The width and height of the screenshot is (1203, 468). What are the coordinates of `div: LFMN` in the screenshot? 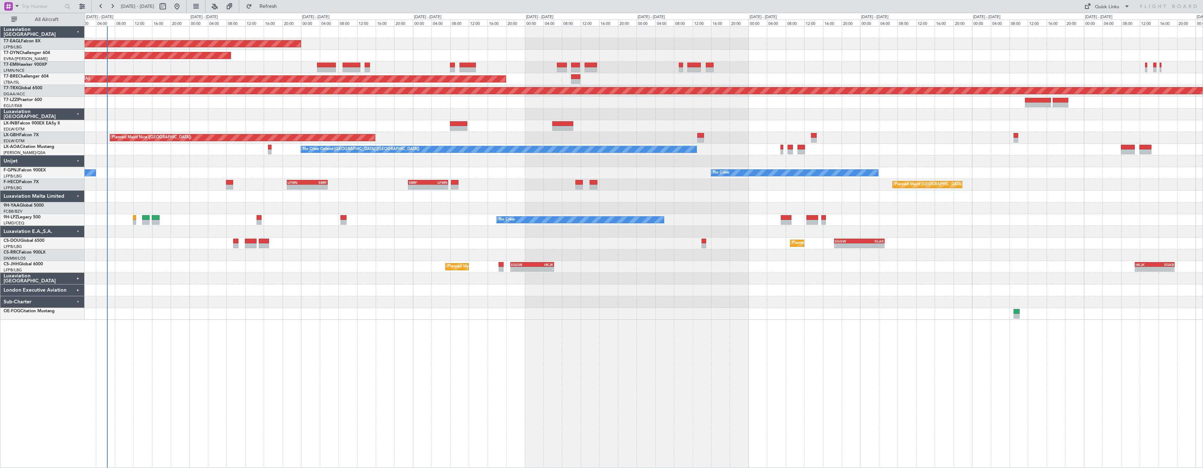 It's located at (297, 182).